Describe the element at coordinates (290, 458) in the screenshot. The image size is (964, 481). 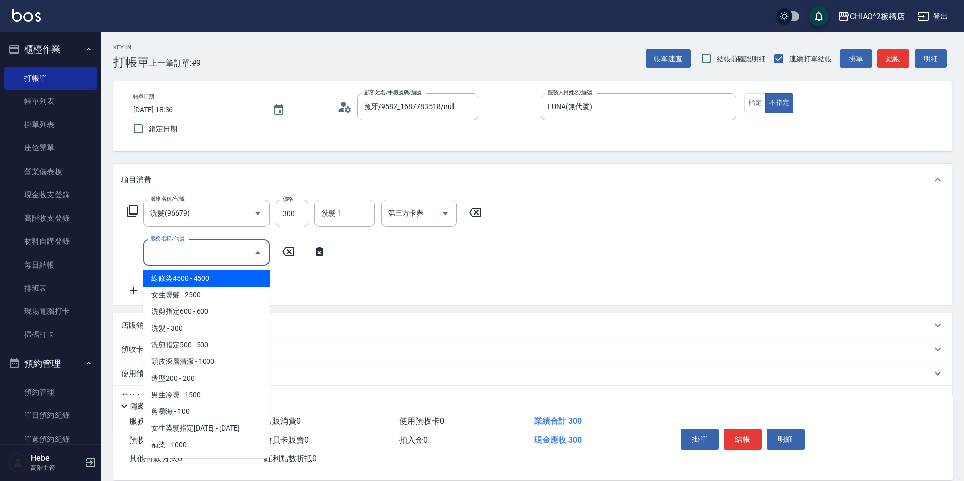
I see `span: 紅利點數折抵 0` at that location.